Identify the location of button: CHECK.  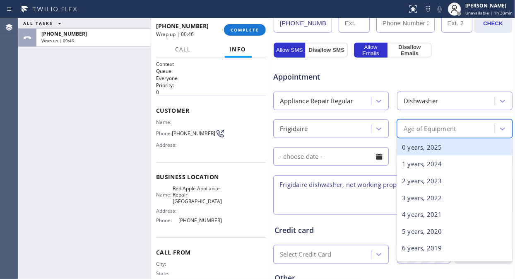
(493, 24).